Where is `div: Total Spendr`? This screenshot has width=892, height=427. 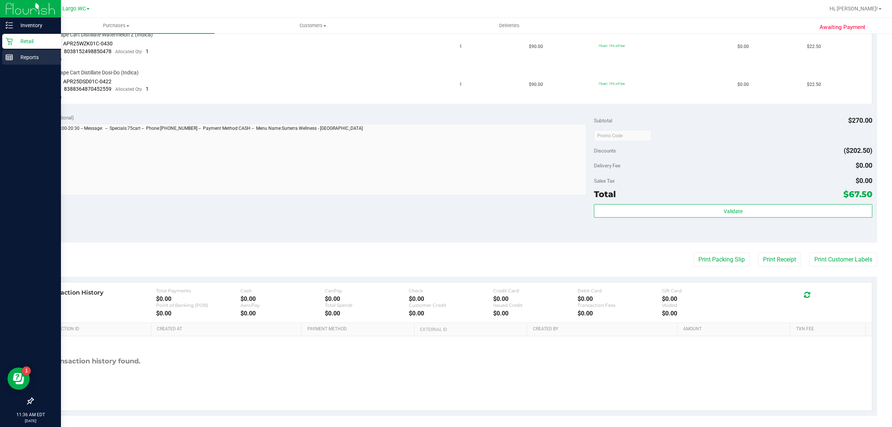 div: Total Spendr is located at coordinates (367, 305).